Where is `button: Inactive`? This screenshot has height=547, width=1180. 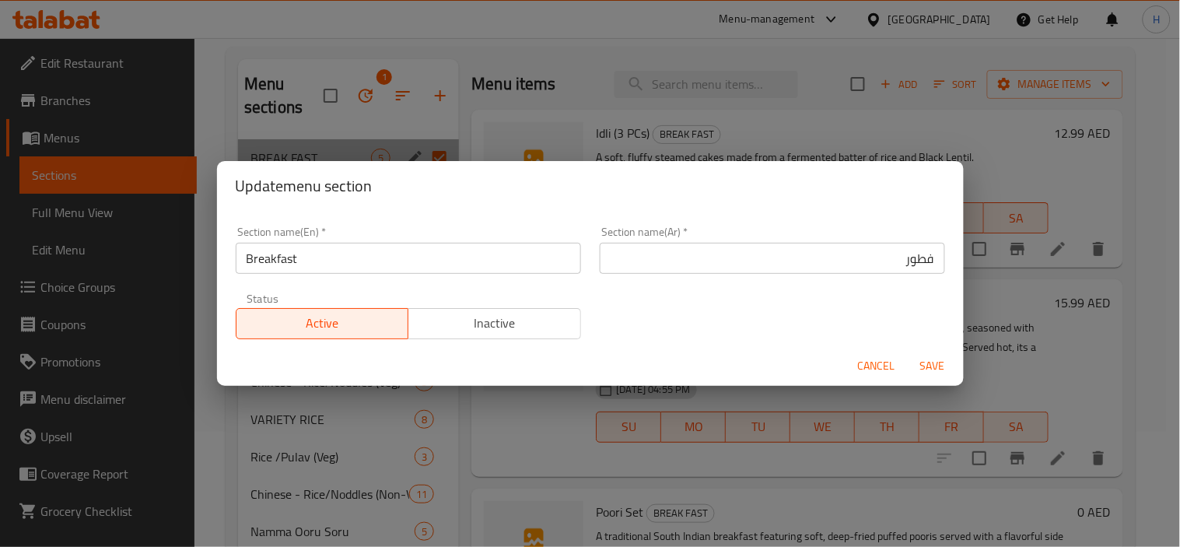 button: Inactive is located at coordinates (494, 324).